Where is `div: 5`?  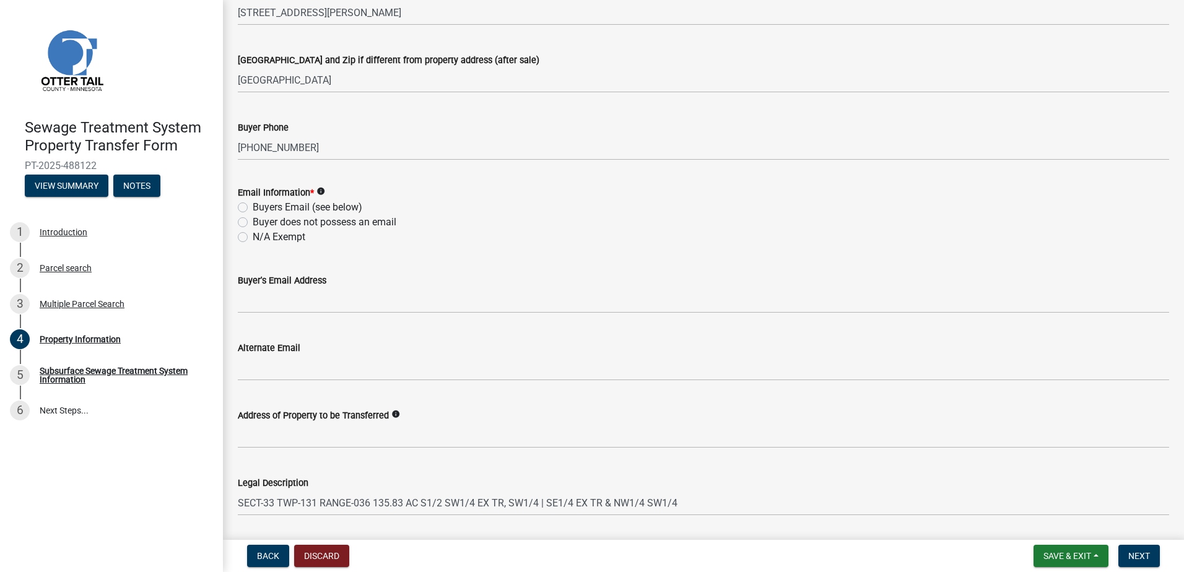 div: 5 is located at coordinates (20, 375).